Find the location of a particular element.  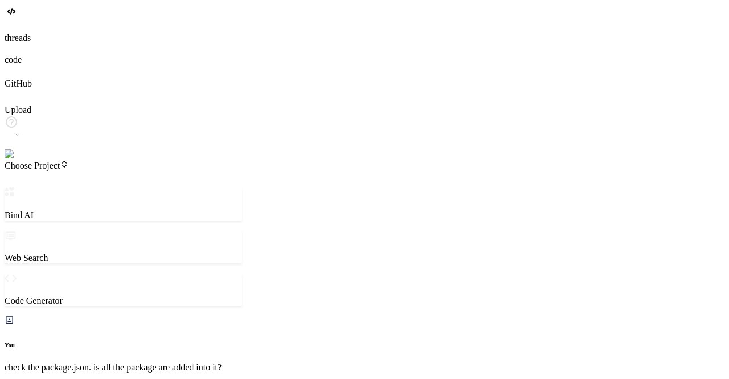

p: Web Search is located at coordinates (123, 258).